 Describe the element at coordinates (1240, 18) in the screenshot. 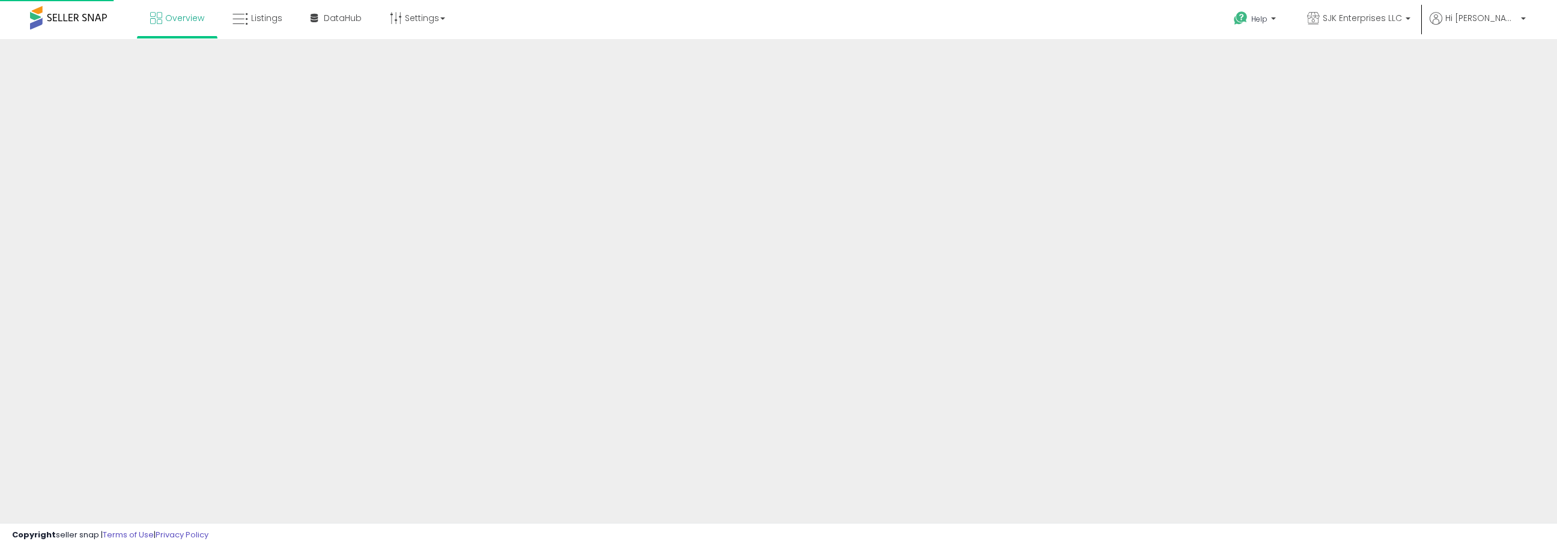

I see `i: Get Help` at that location.